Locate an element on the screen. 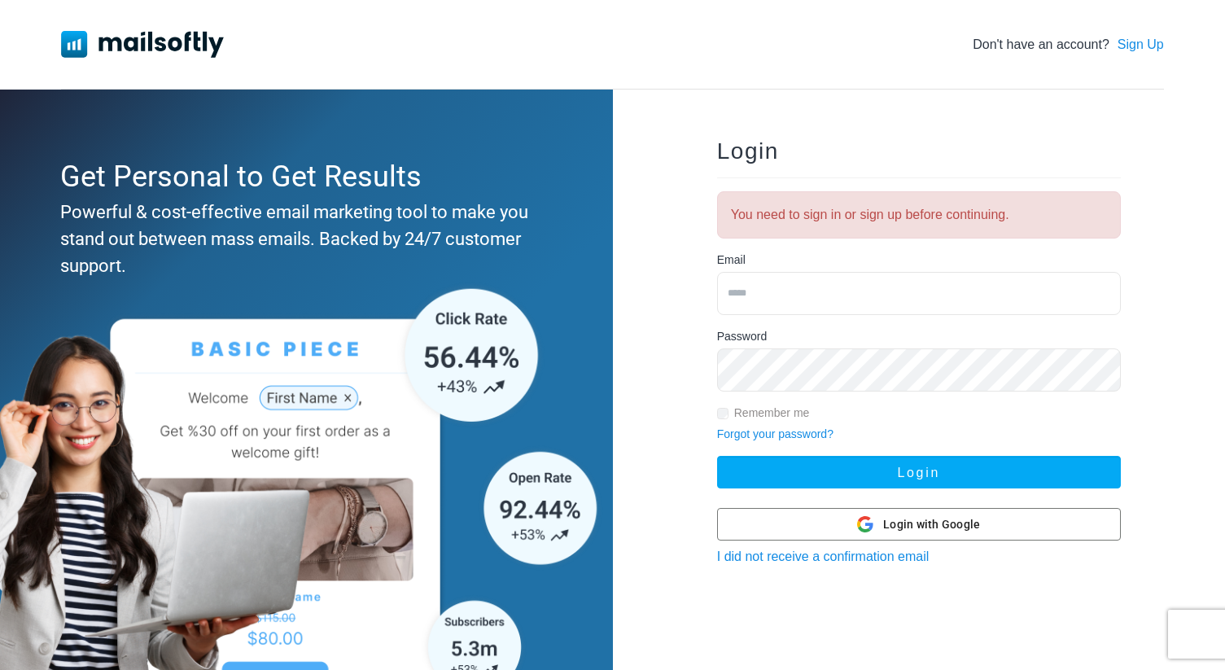  img: Mailsoftly is located at coordinates (142, 44).